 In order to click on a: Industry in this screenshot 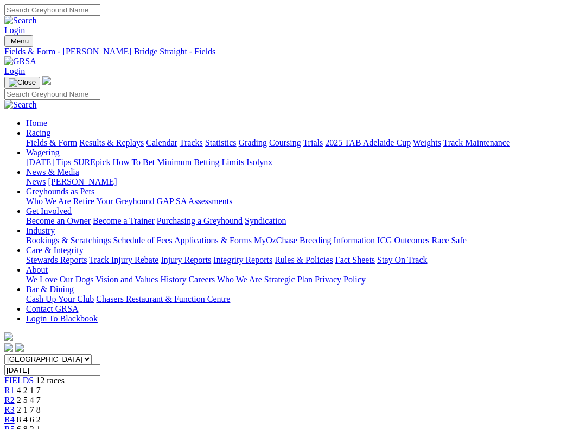, I will do `click(40, 230)`.